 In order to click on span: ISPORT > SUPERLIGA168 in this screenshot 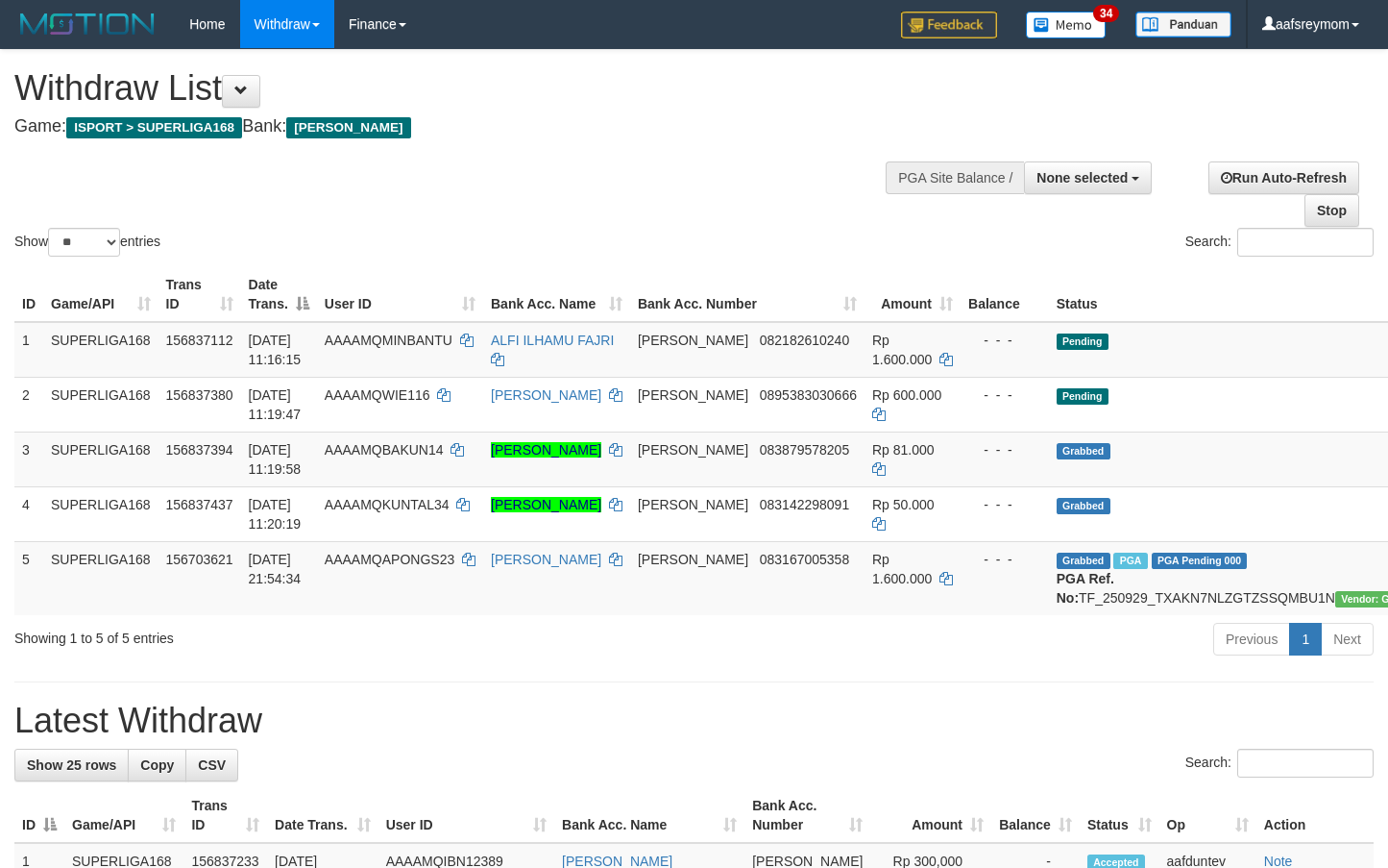, I will do `click(154, 127)`.